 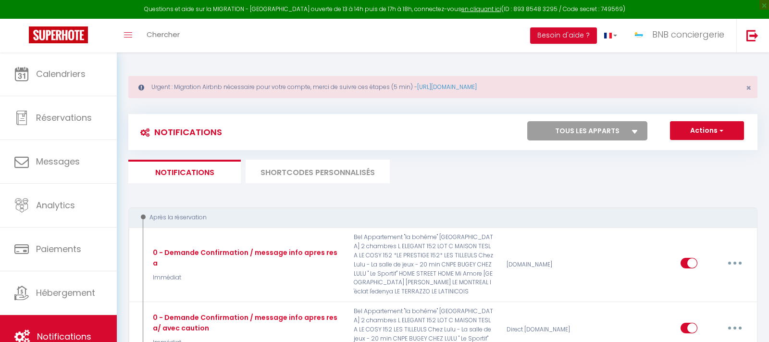 I want to click on span: Réservations, so click(x=64, y=117).